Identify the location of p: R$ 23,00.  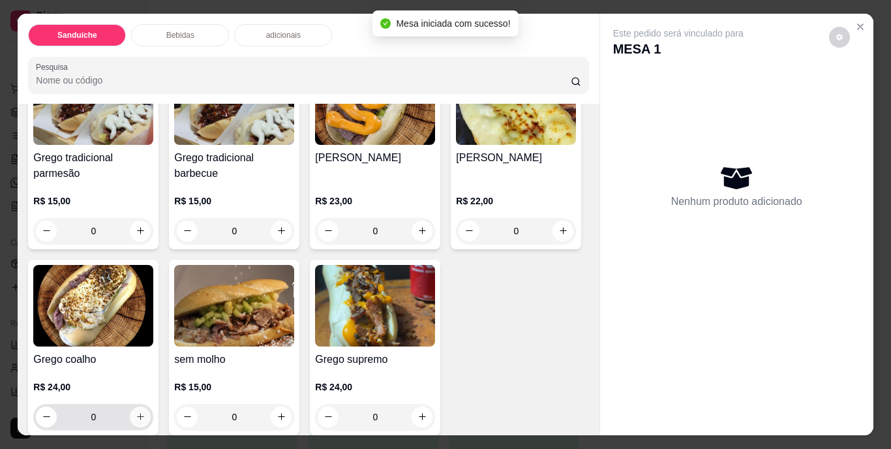
(375, 201).